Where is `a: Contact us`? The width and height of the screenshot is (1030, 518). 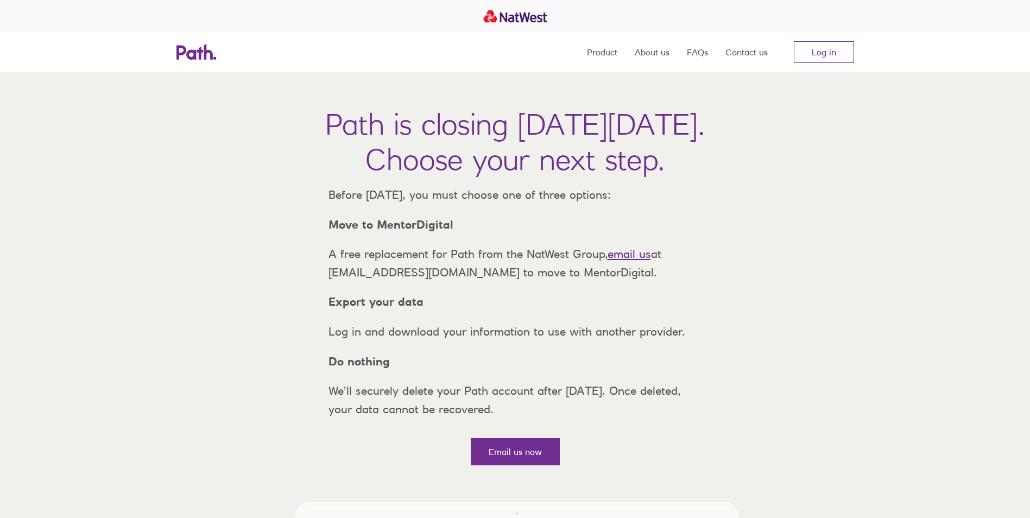 a: Contact us is located at coordinates (747, 52).